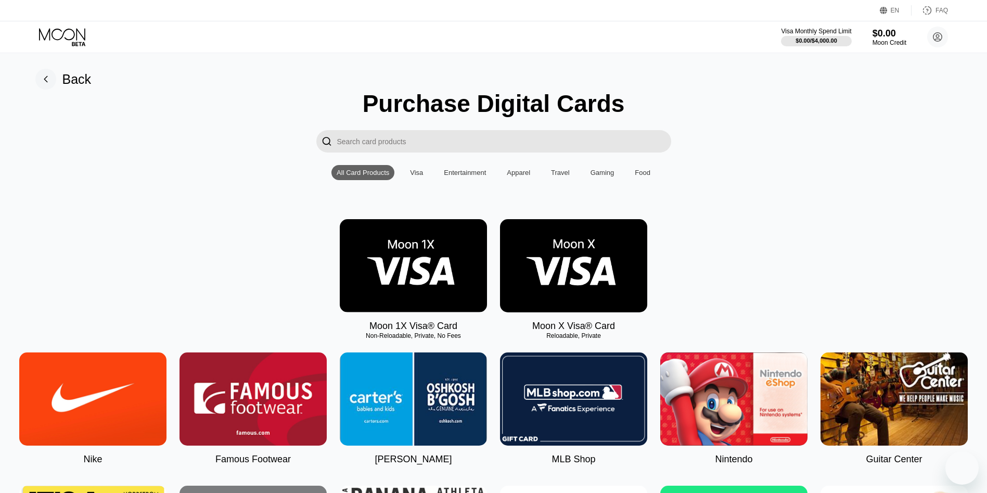  I want to click on div: Nintendo, so click(734, 459).